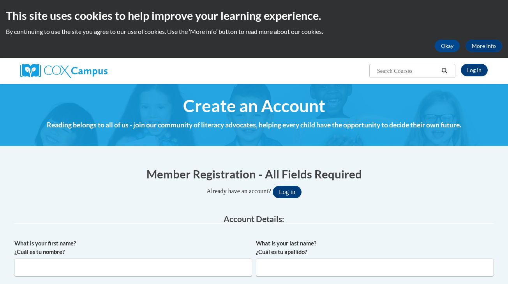 The height and width of the screenshot is (284, 508). Describe the element at coordinates (254, 32) in the screenshot. I see `p: By continuing to use the site you agree to our use of cookies. Use the ‘More info’ button to read...` at that location.